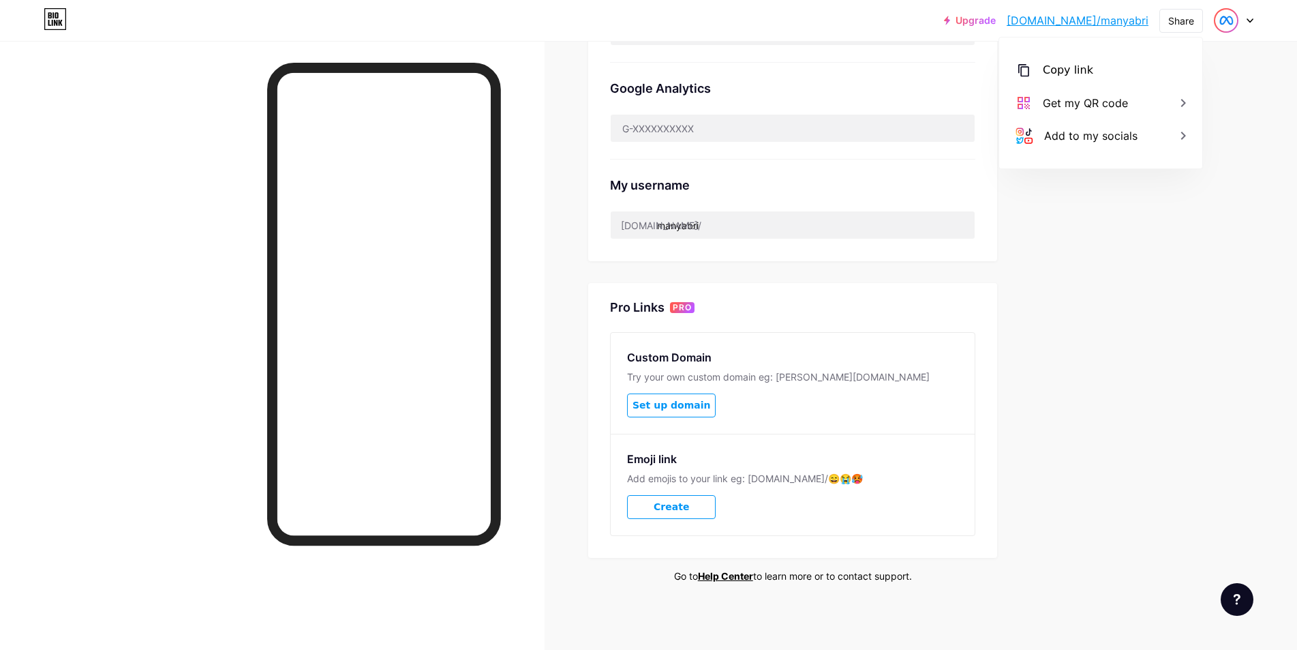 The height and width of the screenshot is (650, 1297). What do you see at coordinates (793, 575) in the screenshot?
I see `div: Go to to learn more or to contact support.` at bounding box center [793, 575].